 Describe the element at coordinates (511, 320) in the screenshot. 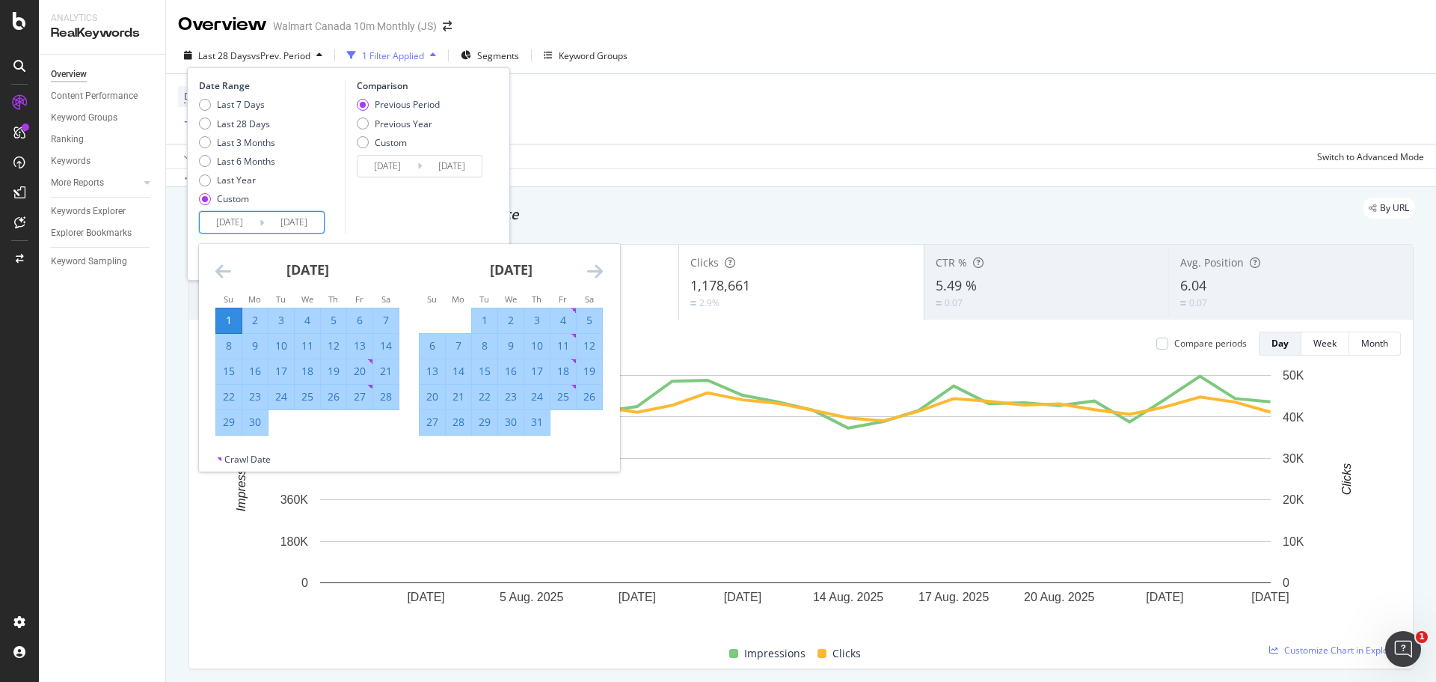

I see `td: Selected. Wednesday, July 2, 2025` at that location.